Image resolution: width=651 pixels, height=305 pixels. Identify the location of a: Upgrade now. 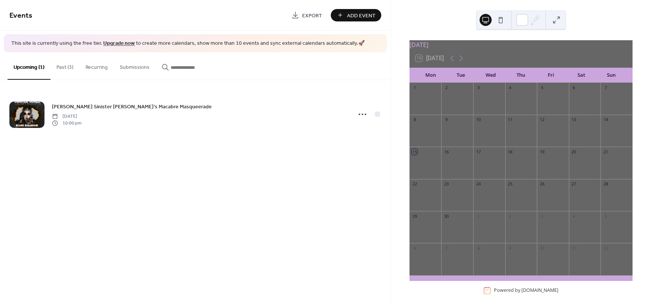
(119, 43).